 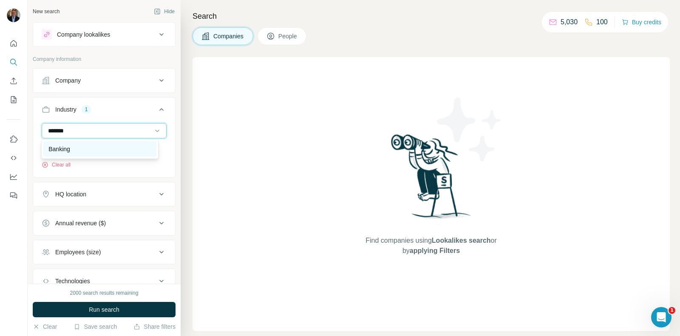 I want to click on button: Hide, so click(x=164, y=11).